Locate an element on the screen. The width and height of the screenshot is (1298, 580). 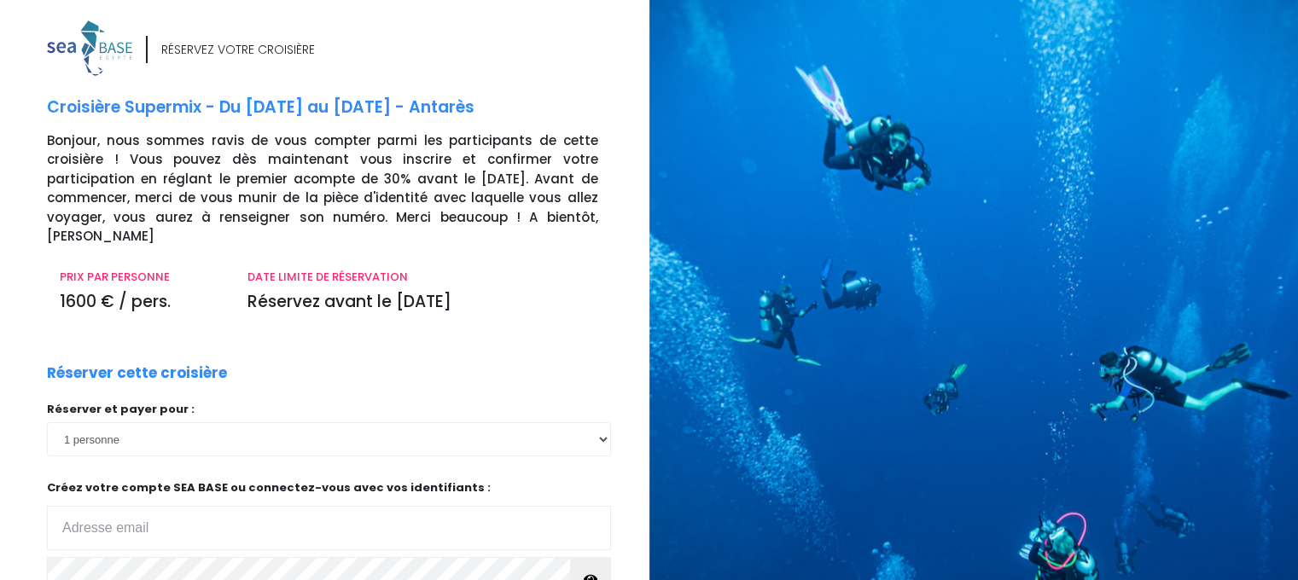
p: PRIX PAR PERSONNE is located at coordinates (141, 277).